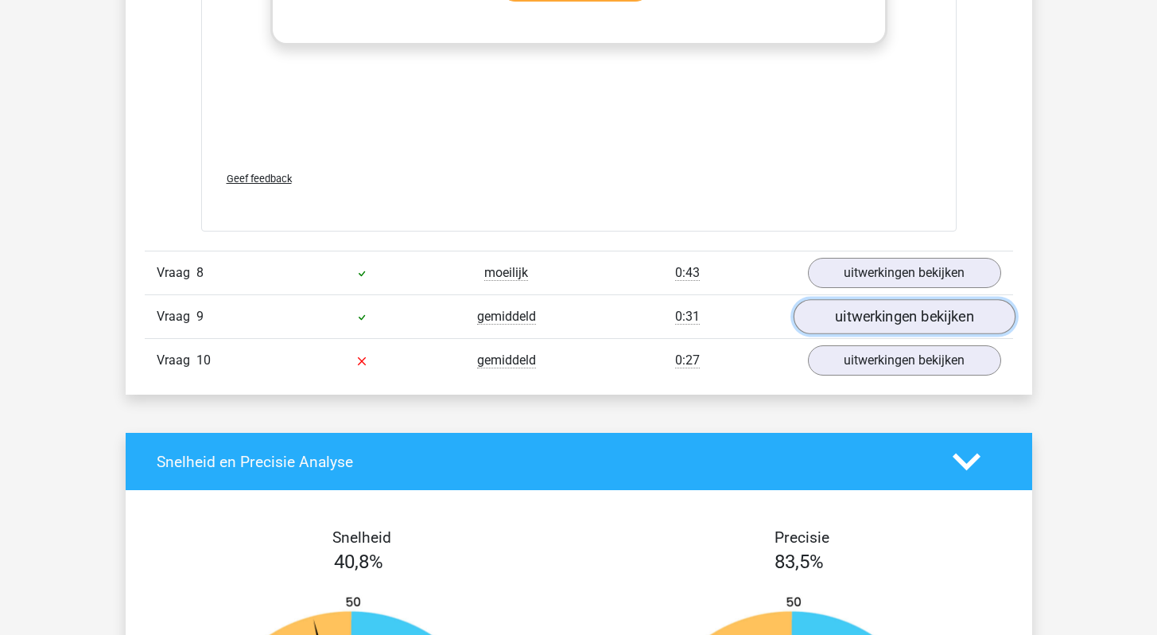 This screenshot has width=1157, height=635. Describe the element at coordinates (799, 561) in the screenshot. I see `span: 83,5%` at that location.